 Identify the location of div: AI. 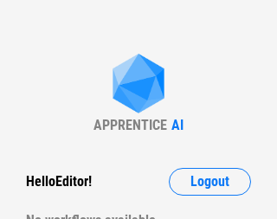
(178, 125).